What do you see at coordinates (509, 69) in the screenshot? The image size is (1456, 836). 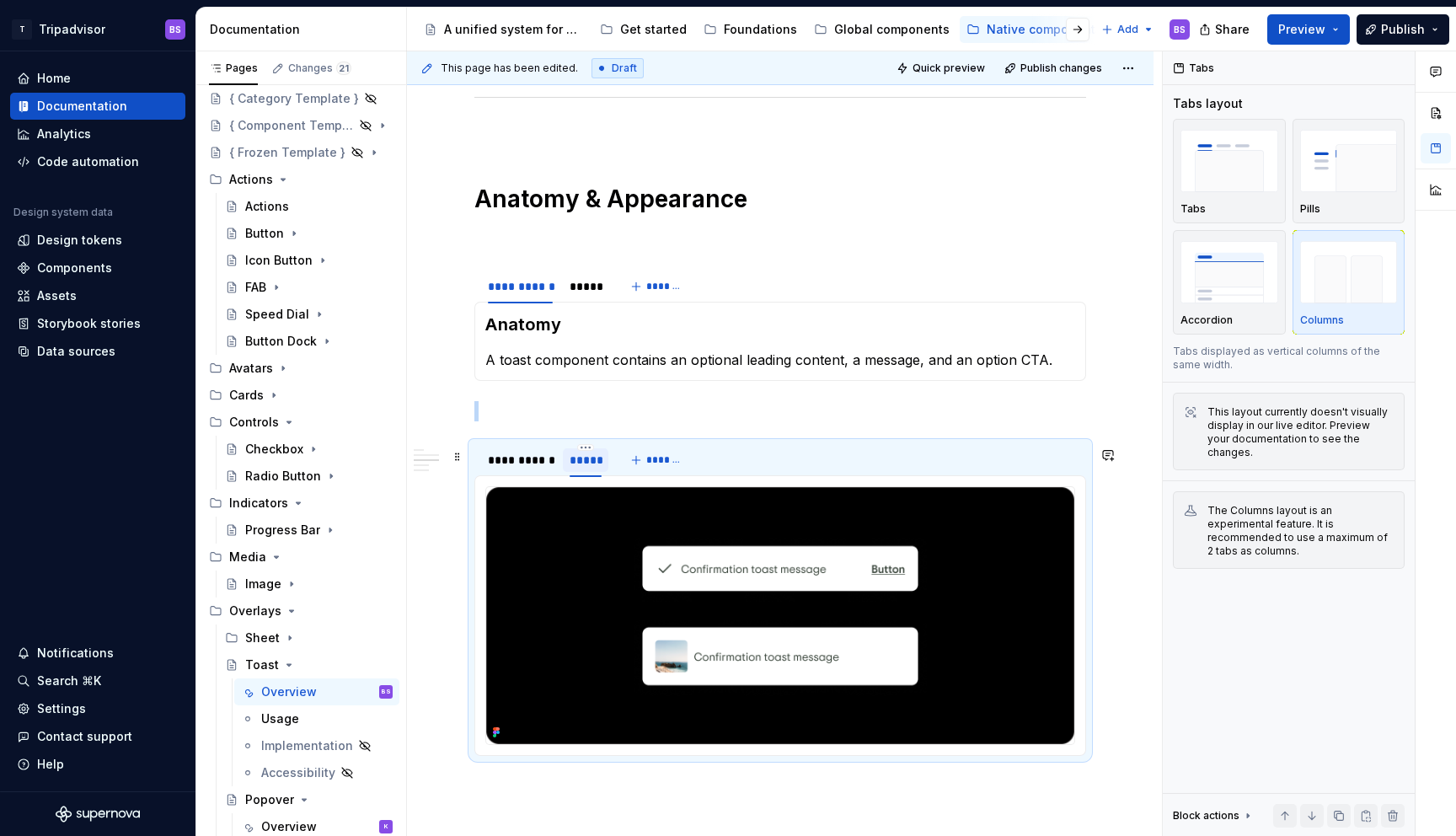 I see `span: This page has been edited.` at bounding box center [509, 69].